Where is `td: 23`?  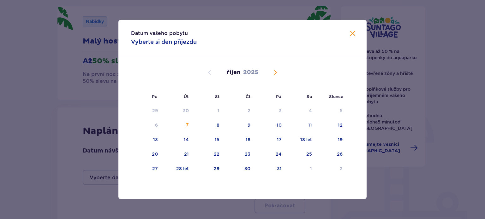
td: 23 is located at coordinates (239, 155).